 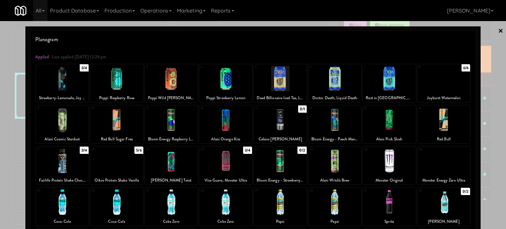 What do you see at coordinates (226, 98) in the screenshot?
I see `div: Poppi Strawberry Lemon` at bounding box center [226, 98].